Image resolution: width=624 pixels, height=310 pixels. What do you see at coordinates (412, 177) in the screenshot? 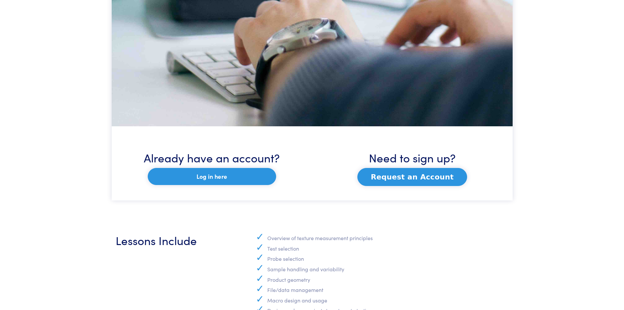
I see `button: Request an Account` at bounding box center [412, 177].